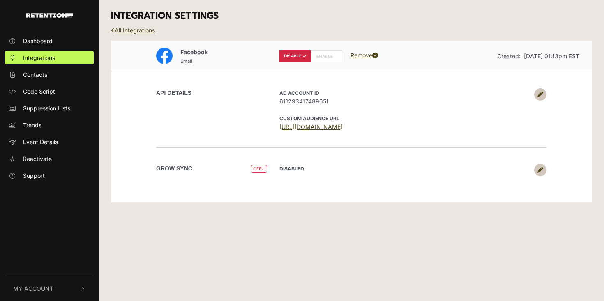 The width and height of the screenshot is (604, 301). I want to click on span: Integrations, so click(39, 58).